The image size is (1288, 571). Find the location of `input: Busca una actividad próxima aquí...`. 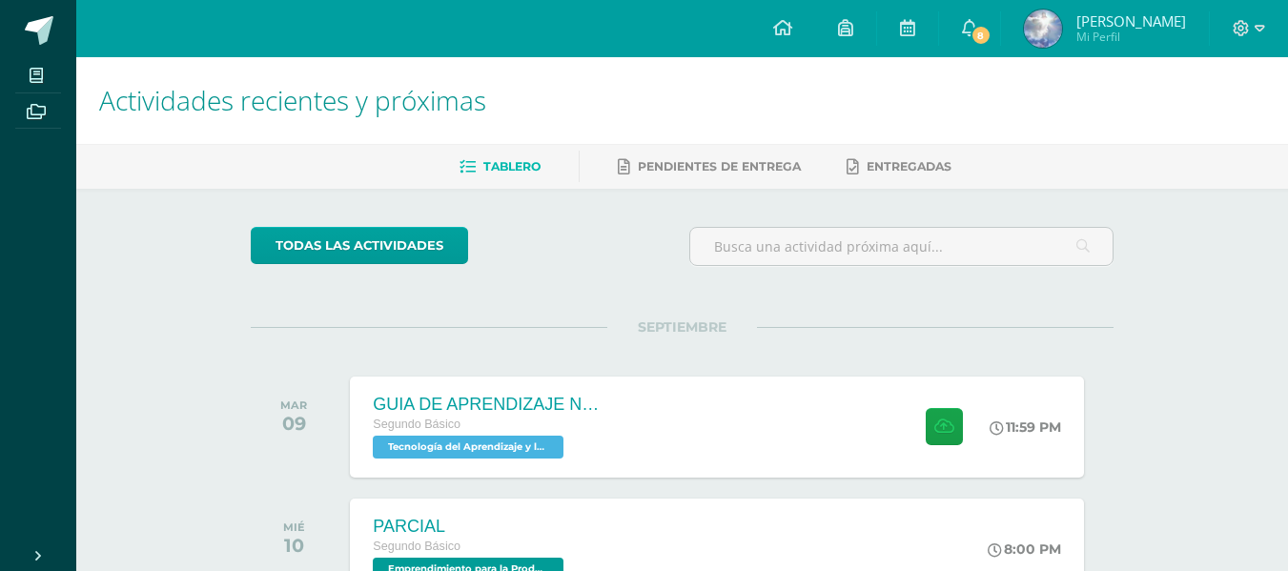

input: Busca una actividad próxima aquí... is located at coordinates (901, 246).